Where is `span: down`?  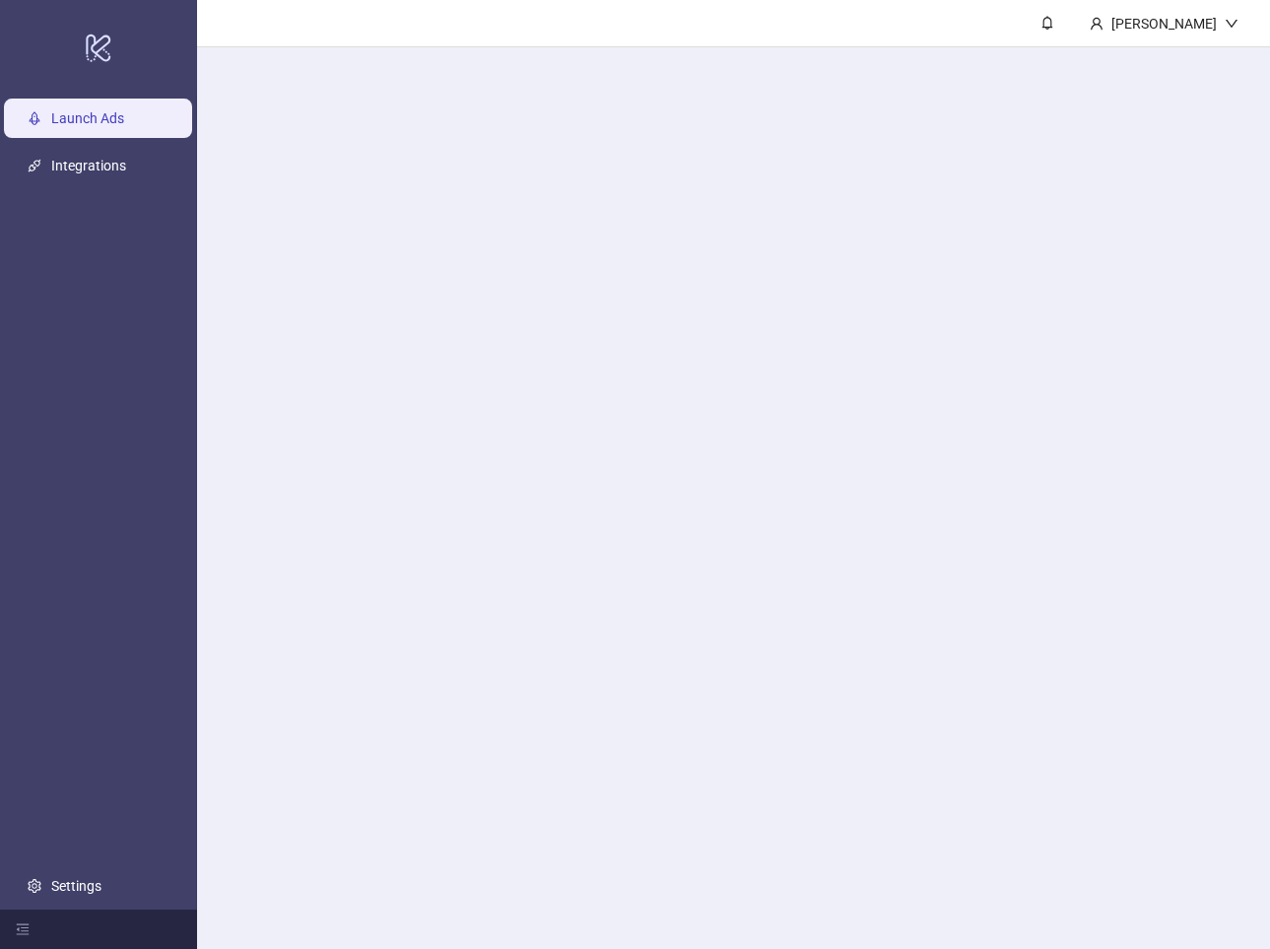
span: down is located at coordinates (1232, 24).